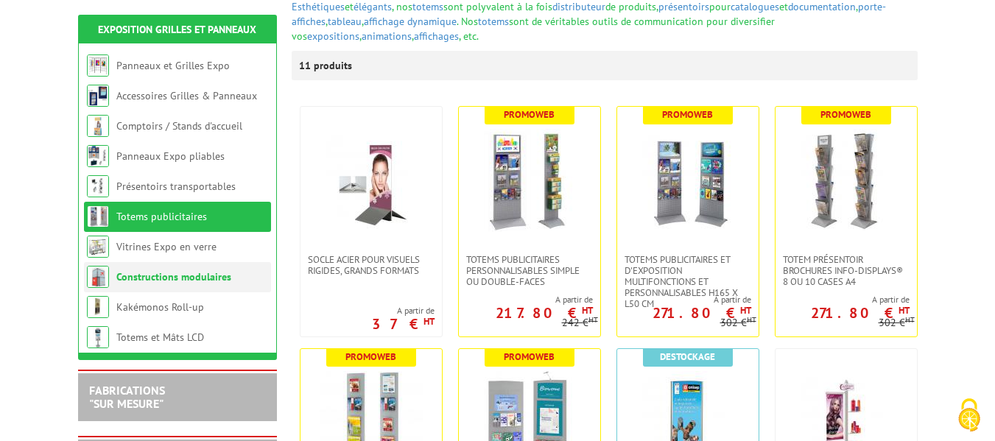 This screenshot has height=441, width=995. What do you see at coordinates (333, 36) in the screenshot?
I see `a: expositions` at bounding box center [333, 36].